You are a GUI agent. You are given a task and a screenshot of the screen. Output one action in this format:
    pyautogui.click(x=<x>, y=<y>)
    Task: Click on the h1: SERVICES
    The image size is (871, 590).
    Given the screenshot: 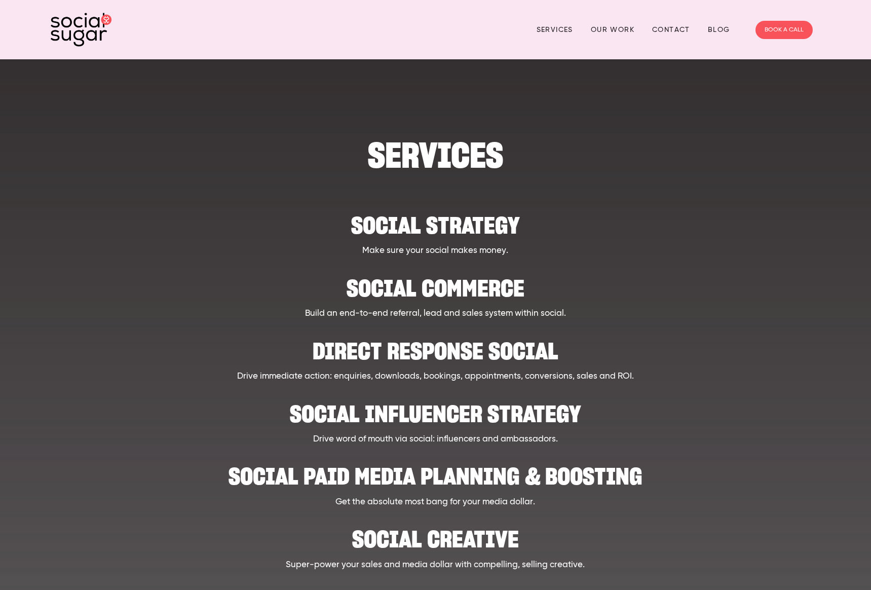 What is the action you would take?
    pyautogui.click(x=436, y=155)
    